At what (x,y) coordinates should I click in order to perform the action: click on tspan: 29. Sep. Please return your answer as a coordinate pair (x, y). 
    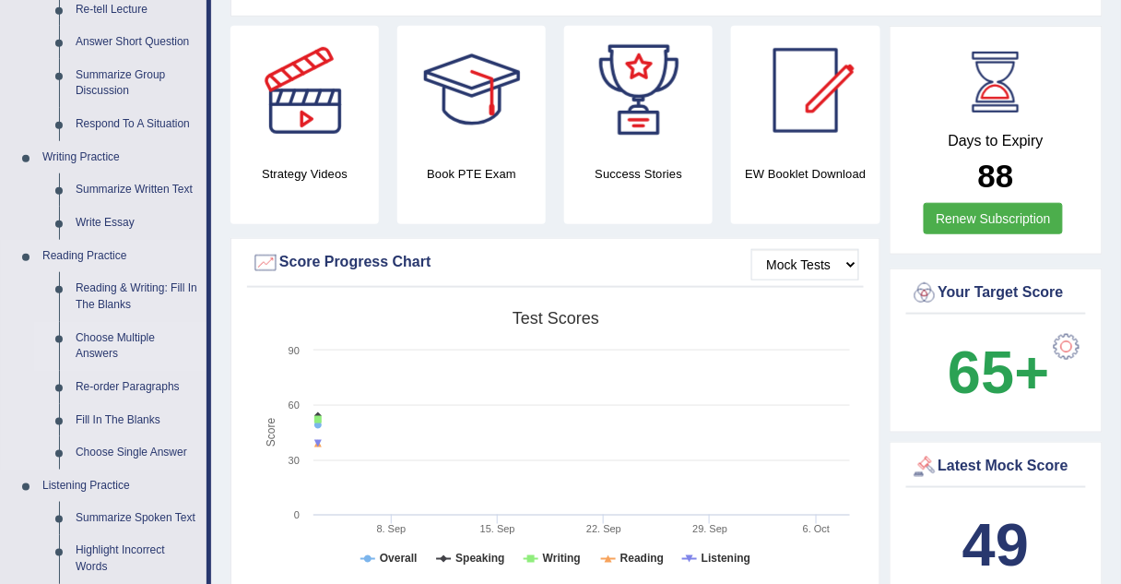
    Looking at the image, I should click on (710, 528).